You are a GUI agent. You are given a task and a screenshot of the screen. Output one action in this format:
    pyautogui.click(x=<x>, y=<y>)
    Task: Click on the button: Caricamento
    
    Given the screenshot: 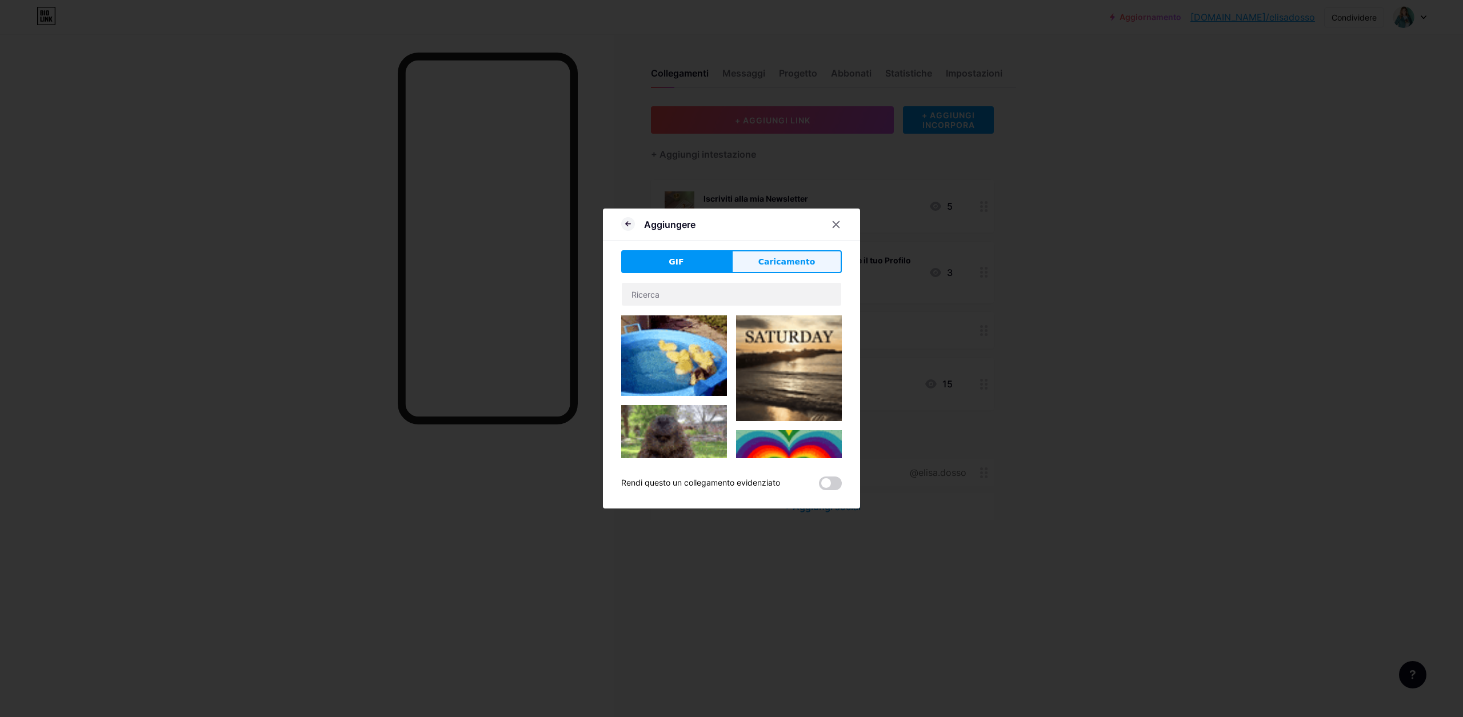 What is the action you would take?
    pyautogui.click(x=786, y=262)
    